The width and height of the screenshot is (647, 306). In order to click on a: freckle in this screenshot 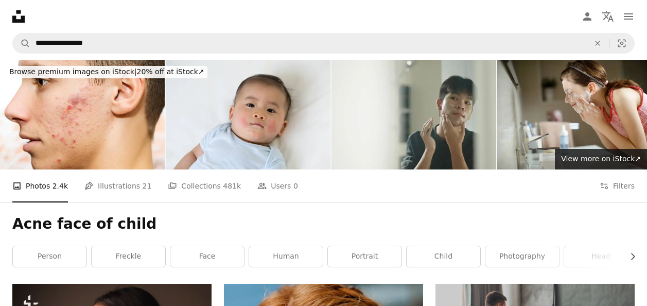, I will do `click(128, 256)`.